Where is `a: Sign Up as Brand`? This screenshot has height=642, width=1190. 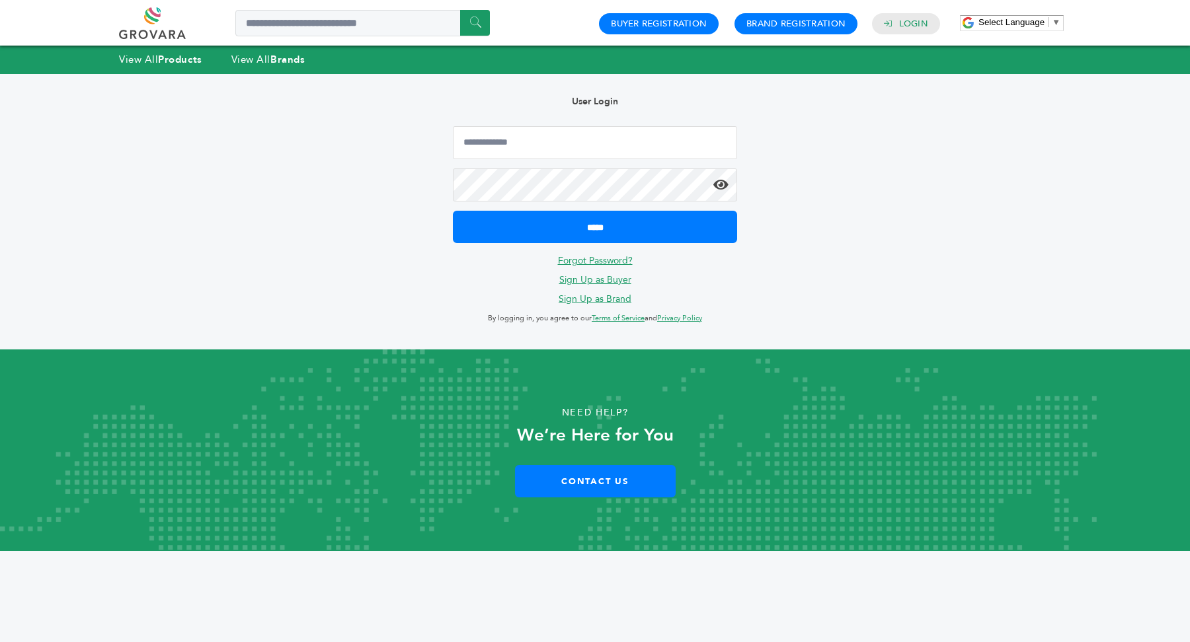 a: Sign Up as Brand is located at coordinates (595, 299).